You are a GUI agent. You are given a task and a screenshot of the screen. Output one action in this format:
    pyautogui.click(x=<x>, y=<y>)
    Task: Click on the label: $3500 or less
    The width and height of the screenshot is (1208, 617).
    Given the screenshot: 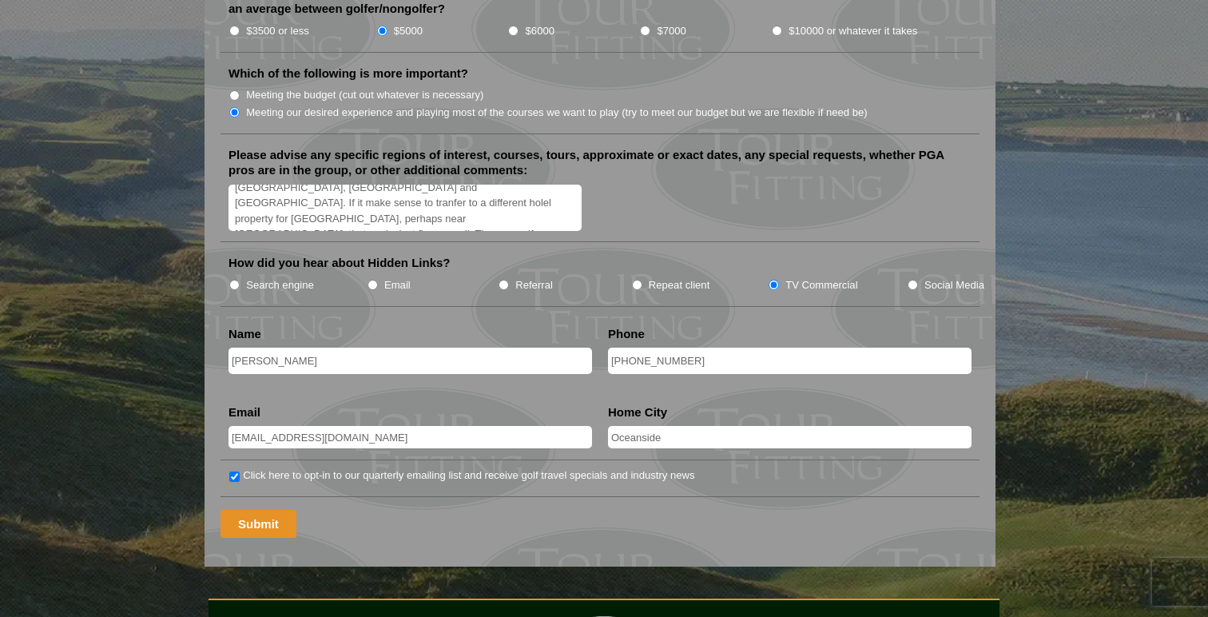 What is the action you would take?
    pyautogui.click(x=277, y=31)
    